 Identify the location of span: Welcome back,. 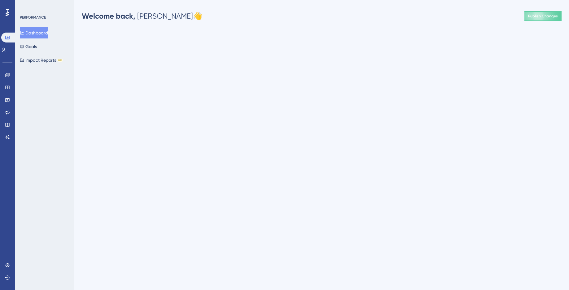
(108, 16).